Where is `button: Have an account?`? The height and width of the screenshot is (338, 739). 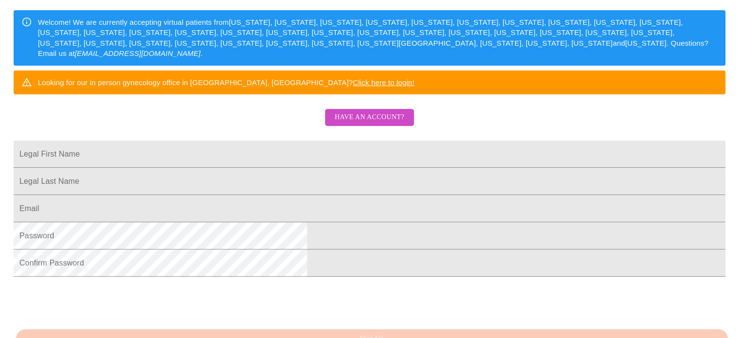
button: Have an account? is located at coordinates (369, 117).